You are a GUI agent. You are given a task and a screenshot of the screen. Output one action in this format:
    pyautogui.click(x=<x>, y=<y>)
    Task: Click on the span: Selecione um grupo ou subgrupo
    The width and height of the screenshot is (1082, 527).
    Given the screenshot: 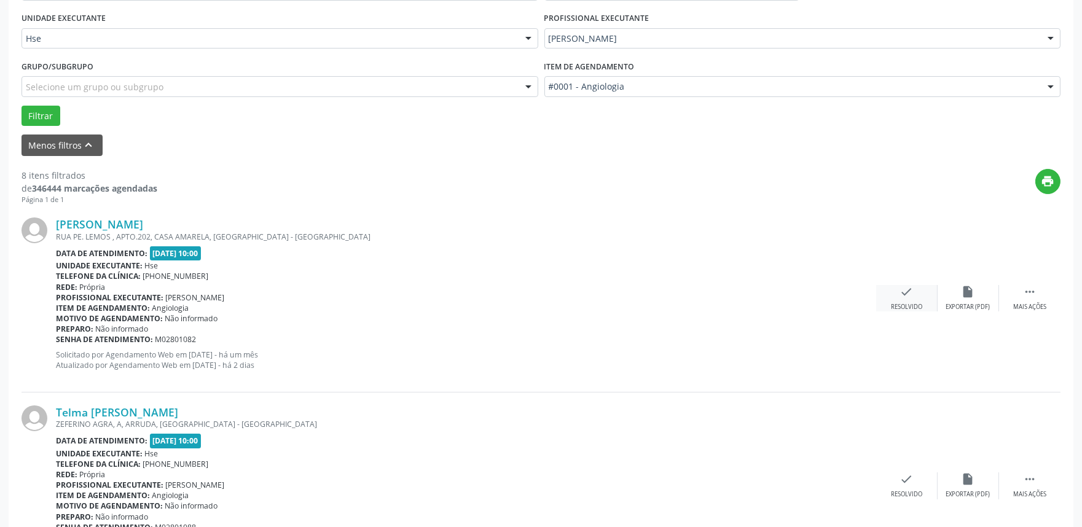 What is the action you would take?
    pyautogui.click(x=95, y=87)
    